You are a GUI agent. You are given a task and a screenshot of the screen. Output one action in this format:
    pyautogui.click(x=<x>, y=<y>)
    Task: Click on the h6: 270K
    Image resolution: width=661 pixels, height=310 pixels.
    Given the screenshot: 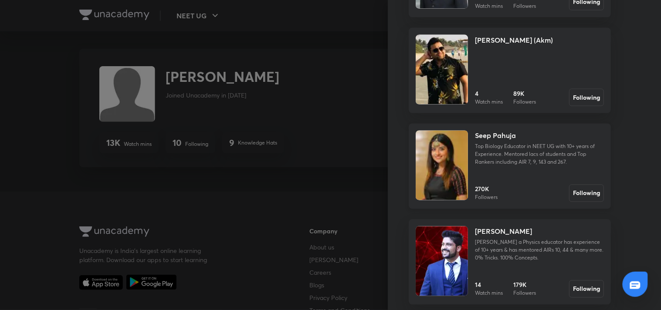 What is the action you would take?
    pyautogui.click(x=486, y=189)
    